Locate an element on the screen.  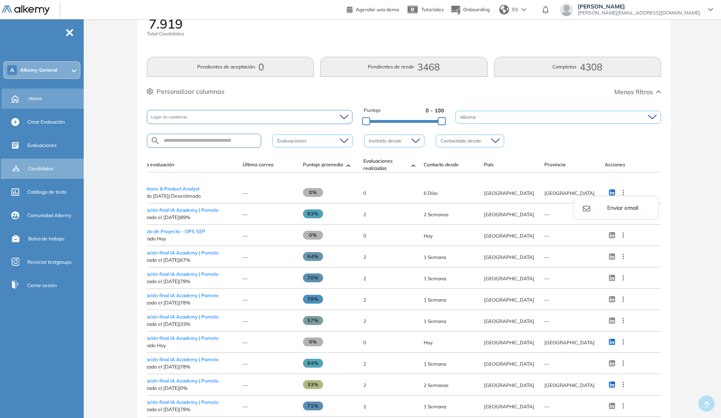
span: Crear Evaluación is located at coordinates (46, 122).